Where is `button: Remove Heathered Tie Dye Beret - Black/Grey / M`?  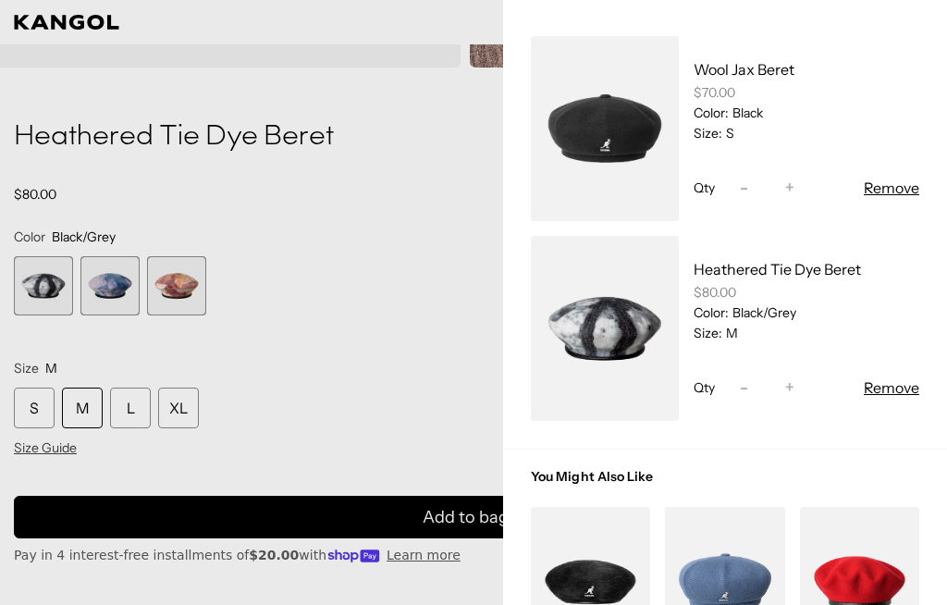
button: Remove Heathered Tie Dye Beret - Black/Grey / M is located at coordinates (891, 387).